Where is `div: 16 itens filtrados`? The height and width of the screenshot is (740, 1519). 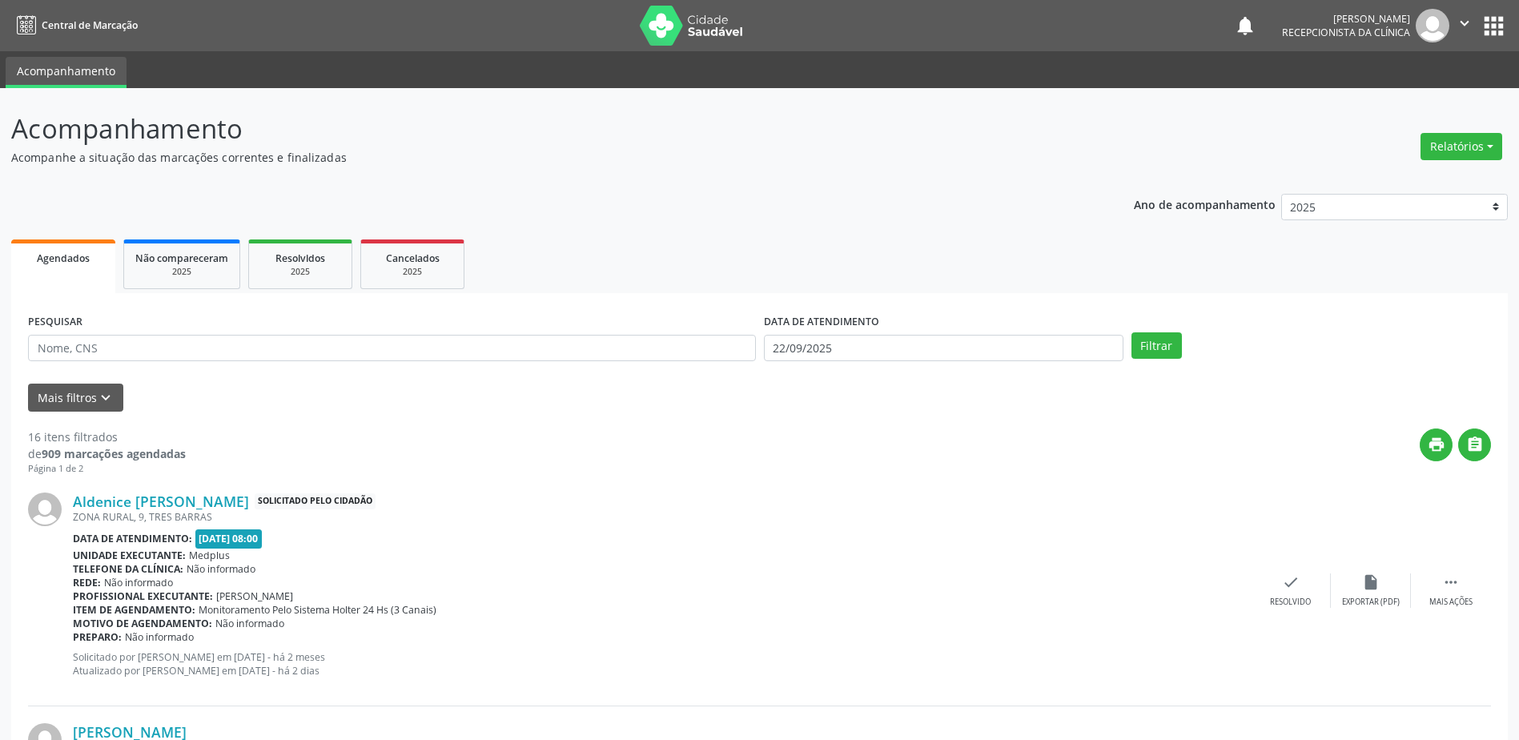
div: 16 itens filtrados is located at coordinates (107, 436).